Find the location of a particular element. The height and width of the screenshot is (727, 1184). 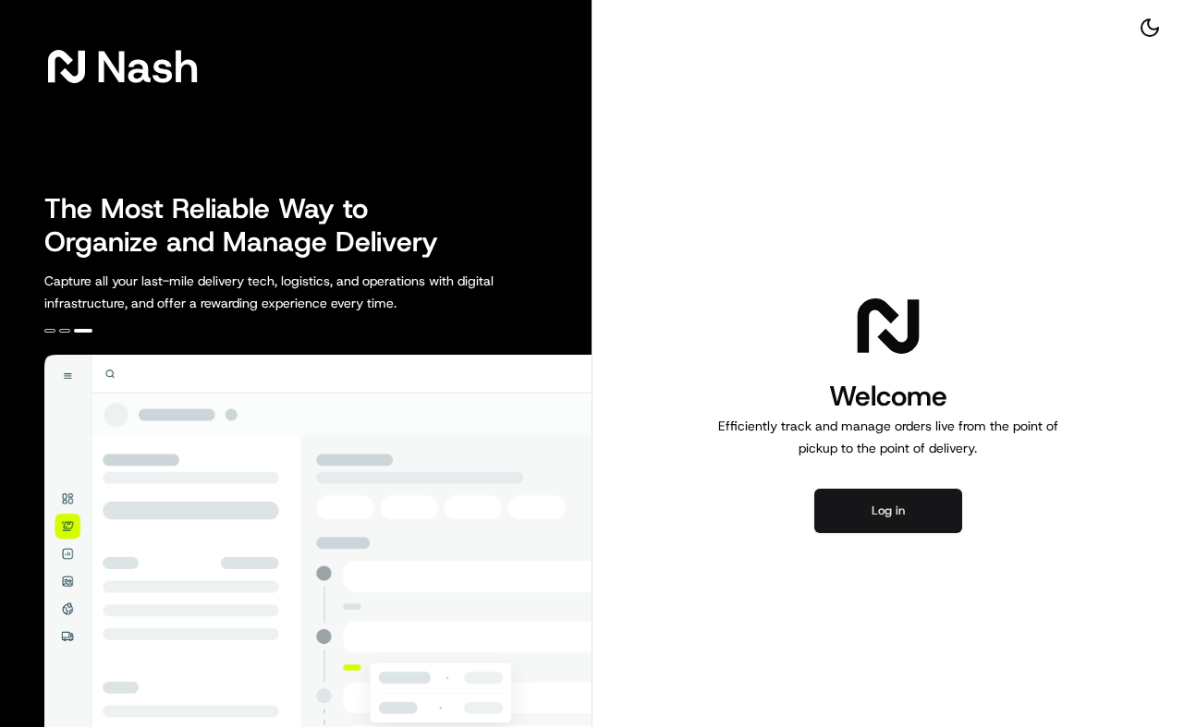

button: Log in is located at coordinates (888, 511).